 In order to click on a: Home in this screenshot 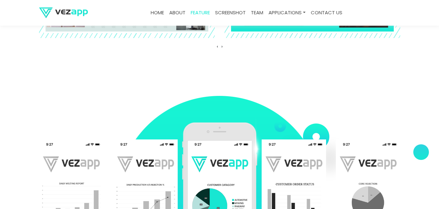, I will do `click(157, 13)`.